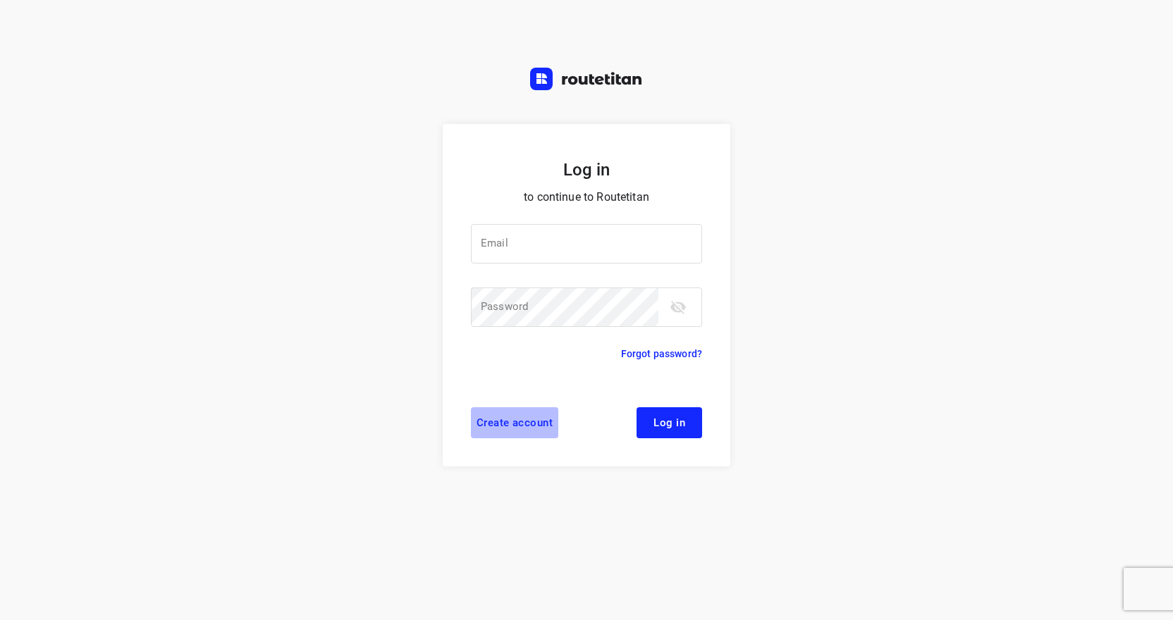 This screenshot has width=1173, height=620. What do you see at coordinates (669, 423) in the screenshot?
I see `span: Log in` at bounding box center [669, 423].